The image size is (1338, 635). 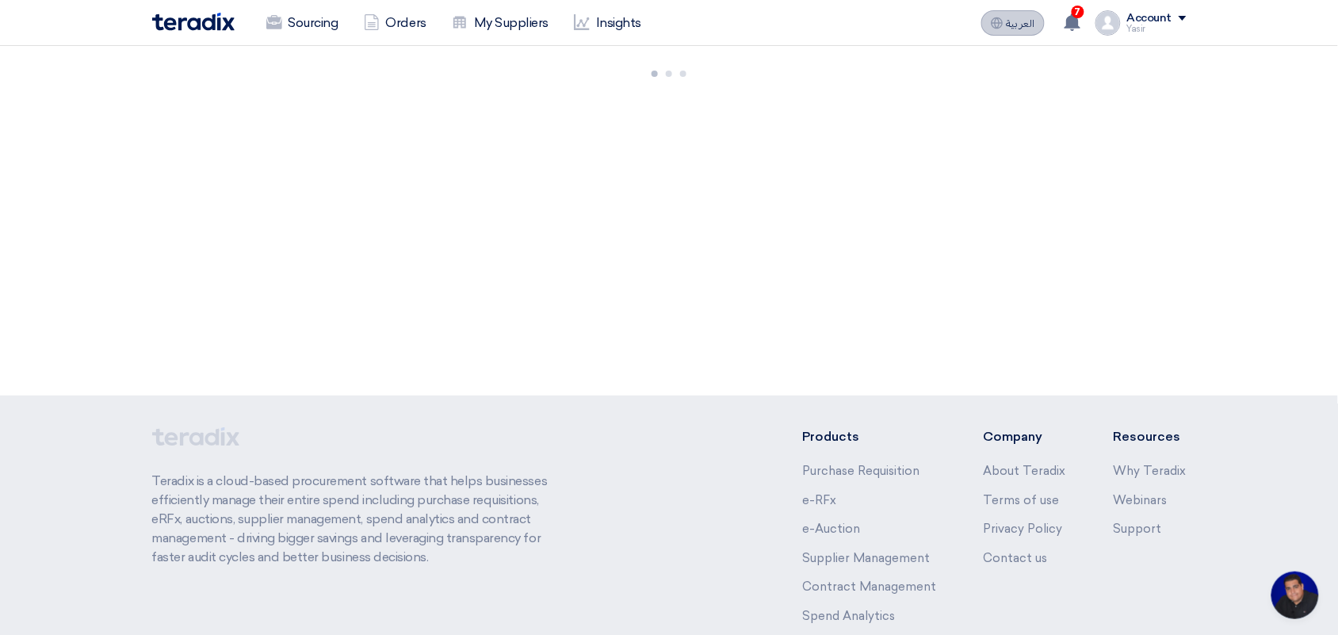 What do you see at coordinates (1295, 595) in the screenshot?
I see `div: Open chat` at bounding box center [1295, 595].